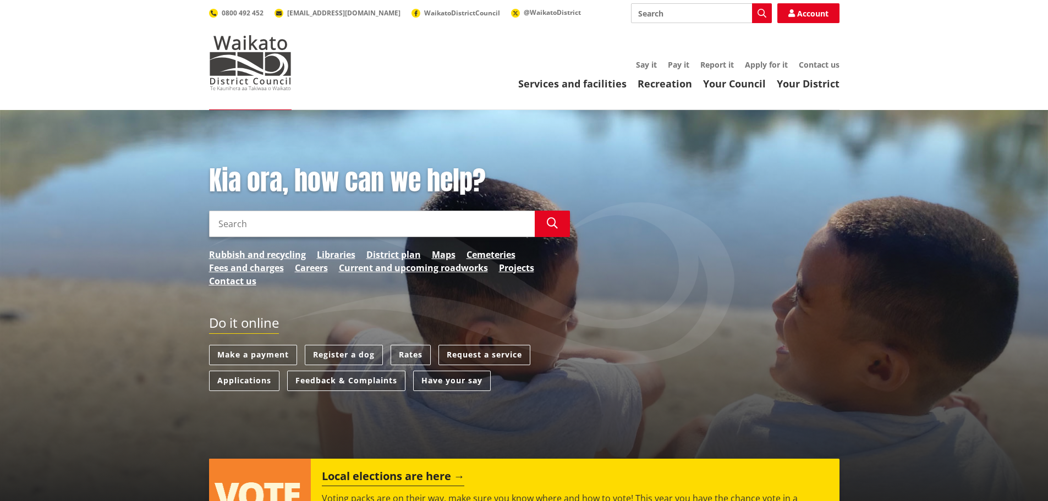  What do you see at coordinates (808, 84) in the screenshot?
I see `a: Your District` at bounding box center [808, 84].